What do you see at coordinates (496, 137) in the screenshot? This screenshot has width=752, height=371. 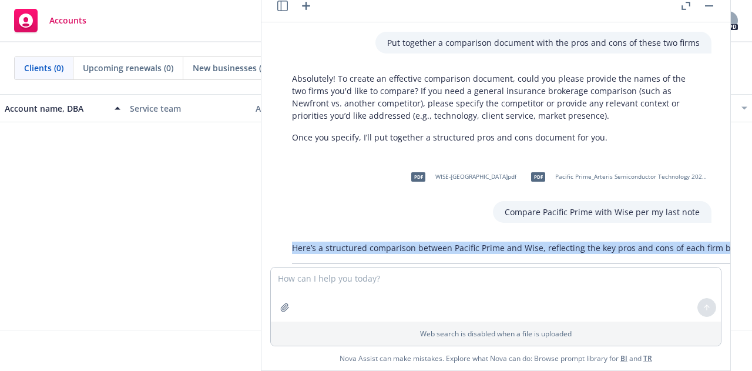 I see `p: Once you specify, I’ll put together a structured pros and cons document for you.` at bounding box center [496, 137].